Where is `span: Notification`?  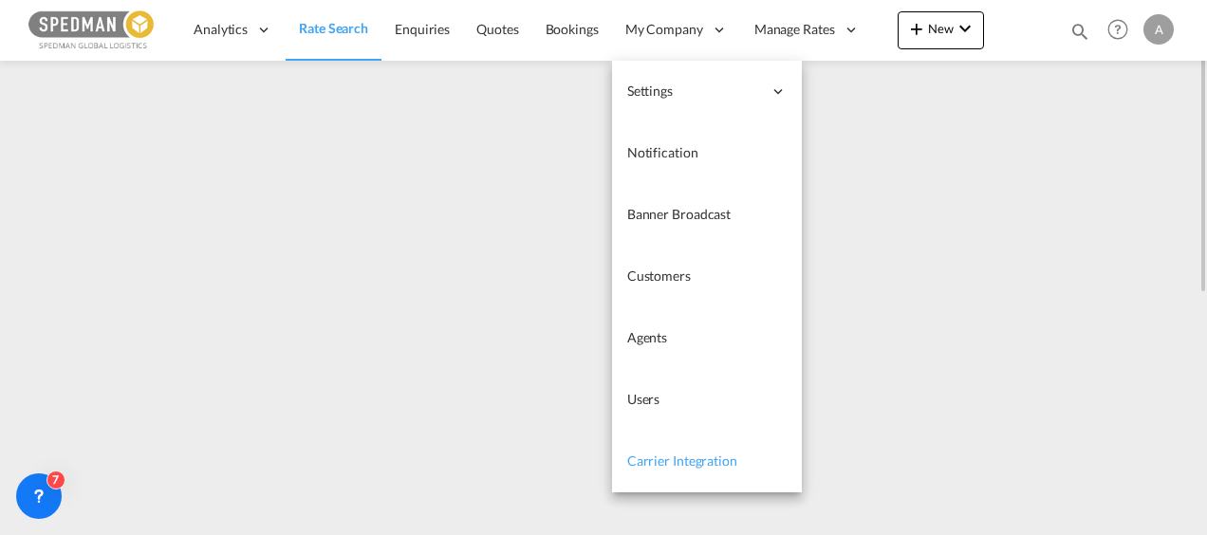
span: Notification is located at coordinates (662, 152).